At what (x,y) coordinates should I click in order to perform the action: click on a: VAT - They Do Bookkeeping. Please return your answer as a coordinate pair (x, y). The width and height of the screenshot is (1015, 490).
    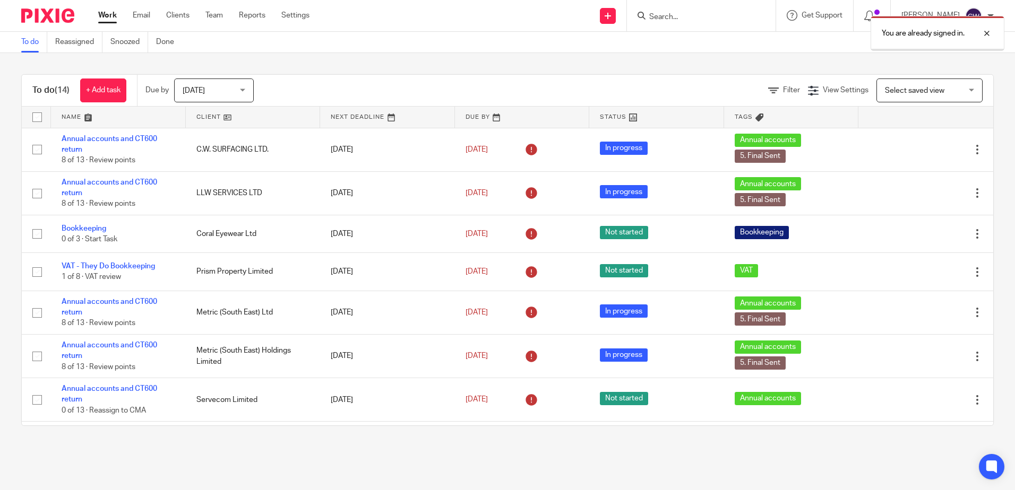
    Looking at the image, I should click on (108, 266).